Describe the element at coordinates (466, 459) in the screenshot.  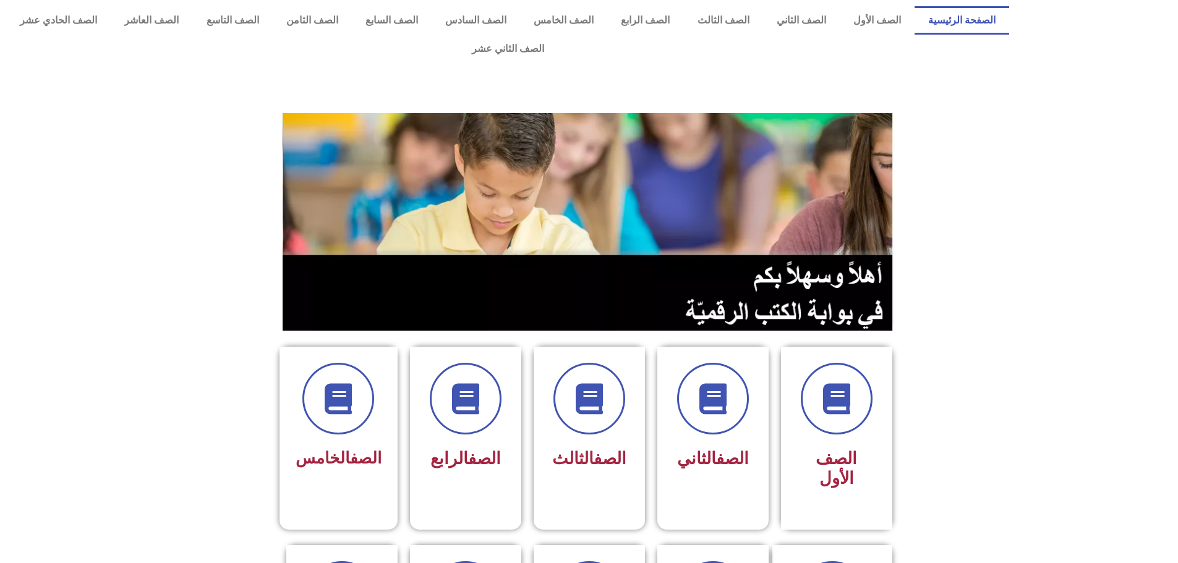
I see `span: الرابع` at that location.